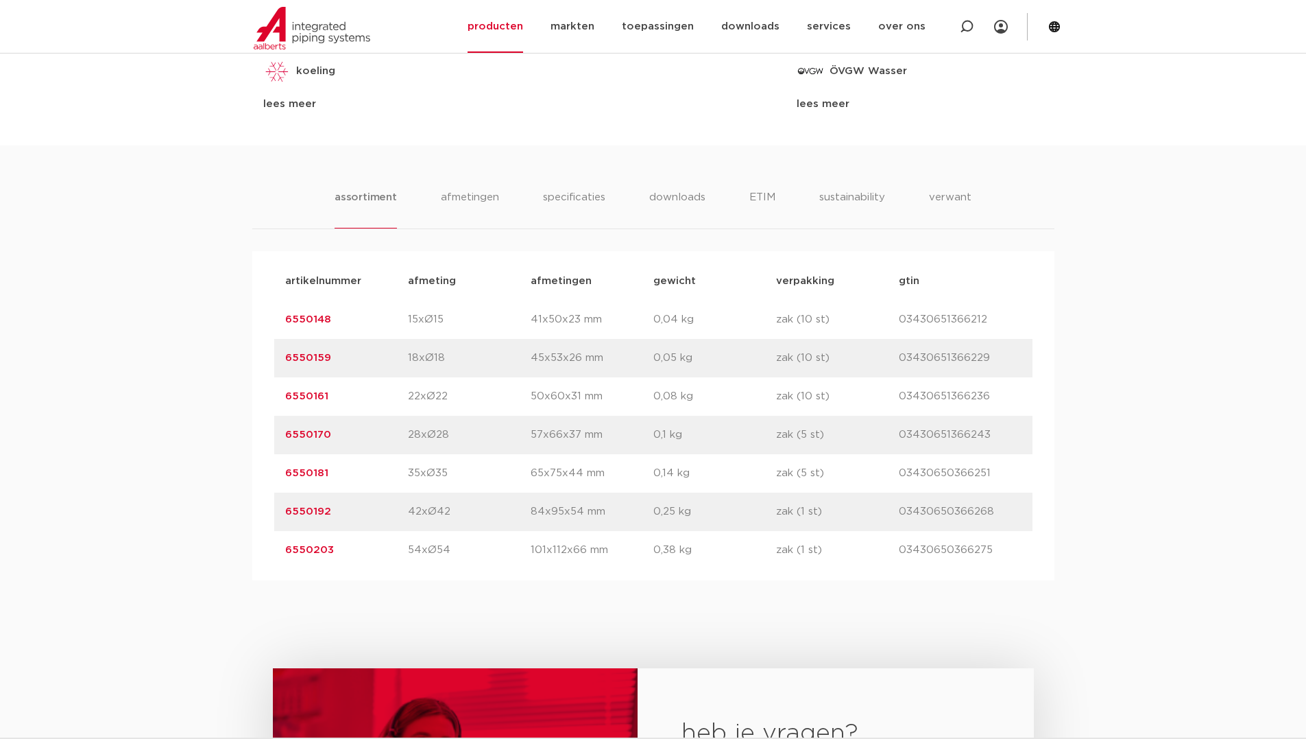  Describe the element at coordinates (469, 320) in the screenshot. I see `p: 15xØ15` at that location.